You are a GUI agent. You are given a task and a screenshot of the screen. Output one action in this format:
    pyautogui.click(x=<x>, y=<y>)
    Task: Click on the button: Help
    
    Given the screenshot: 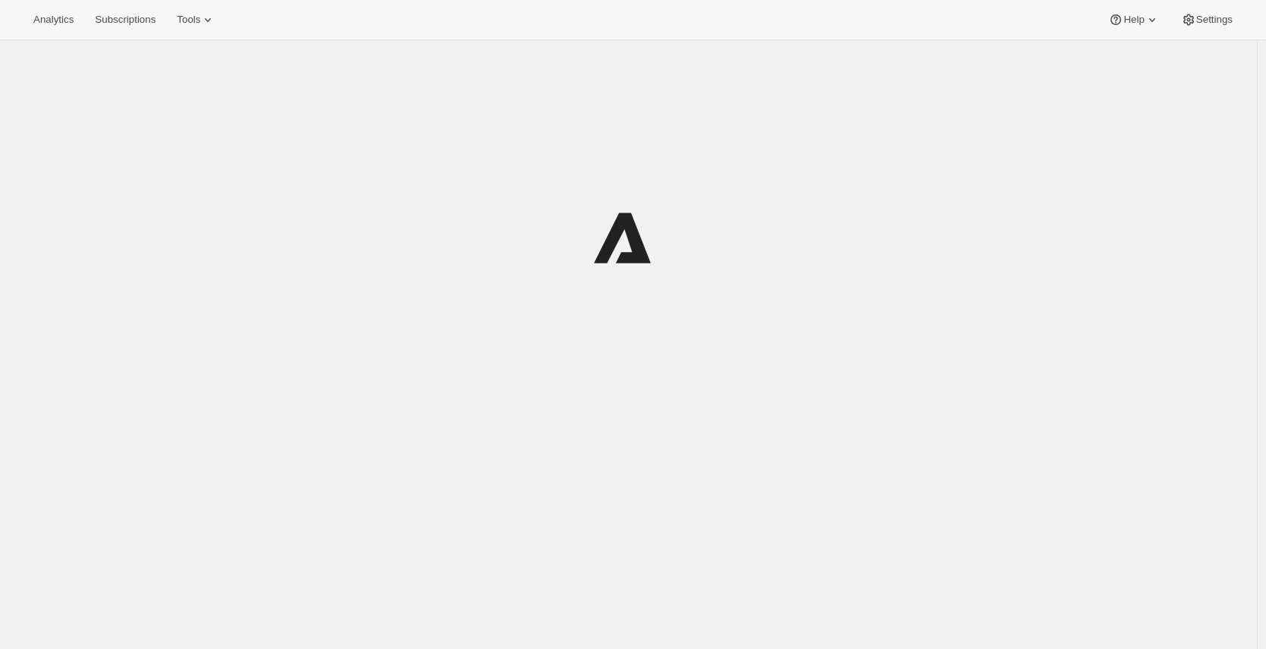 What is the action you would take?
    pyautogui.click(x=1134, y=20)
    